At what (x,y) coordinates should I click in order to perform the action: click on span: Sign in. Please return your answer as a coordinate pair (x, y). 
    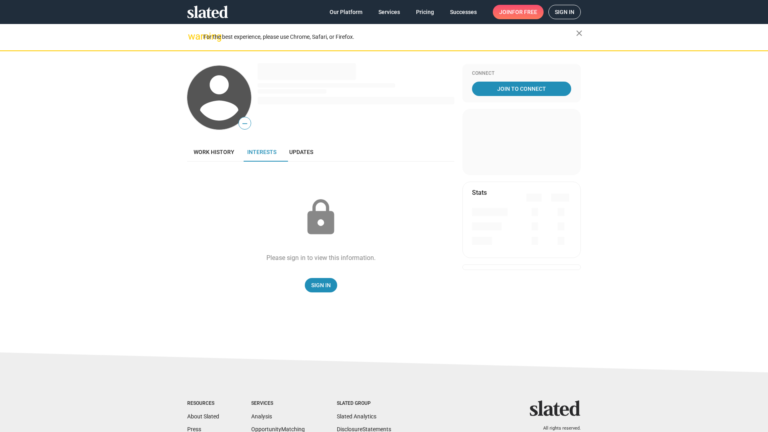
    Looking at the image, I should click on (565, 12).